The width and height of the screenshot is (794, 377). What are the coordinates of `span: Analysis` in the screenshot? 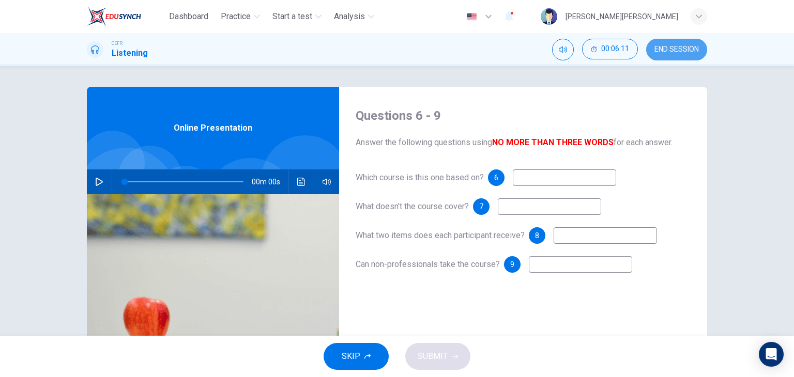 It's located at (349, 17).